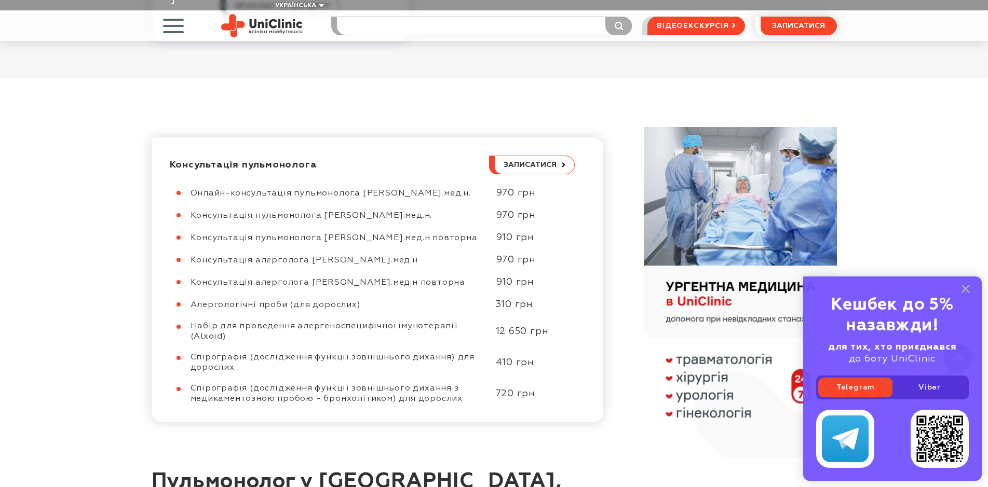 Image resolution: width=988 pixels, height=487 pixels. I want to click on img: Uniclinic, so click(262, 25).